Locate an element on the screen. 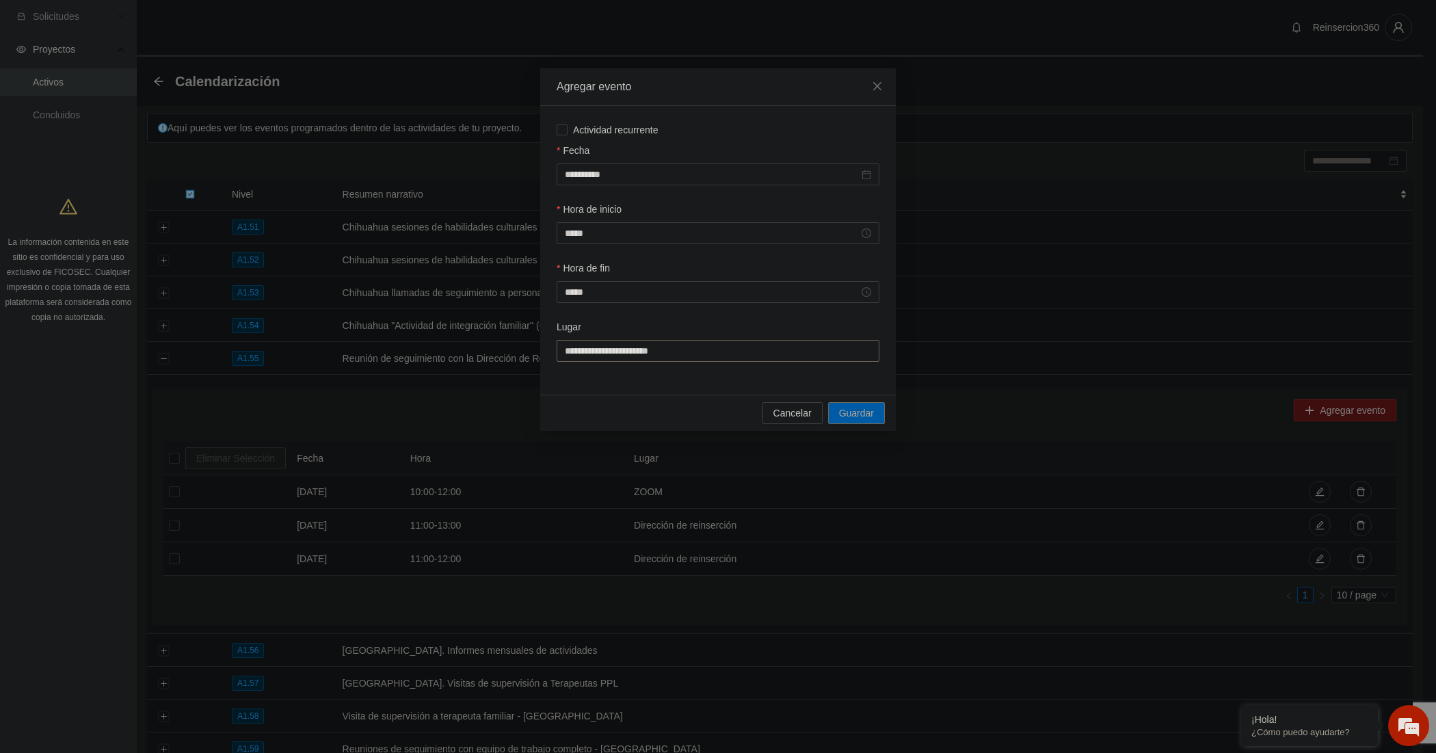  label: Lugar is located at coordinates (569, 327).